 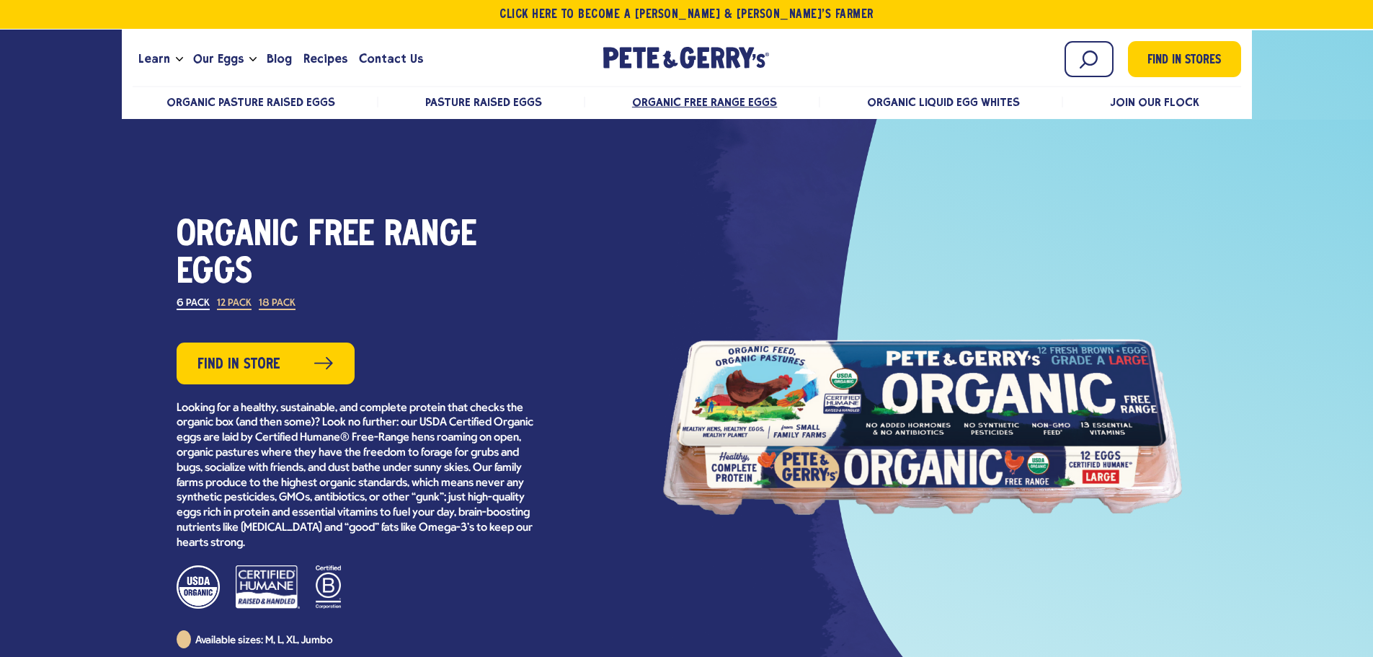 What do you see at coordinates (704, 102) in the screenshot?
I see `a: Organic Free Range Eggs` at bounding box center [704, 102].